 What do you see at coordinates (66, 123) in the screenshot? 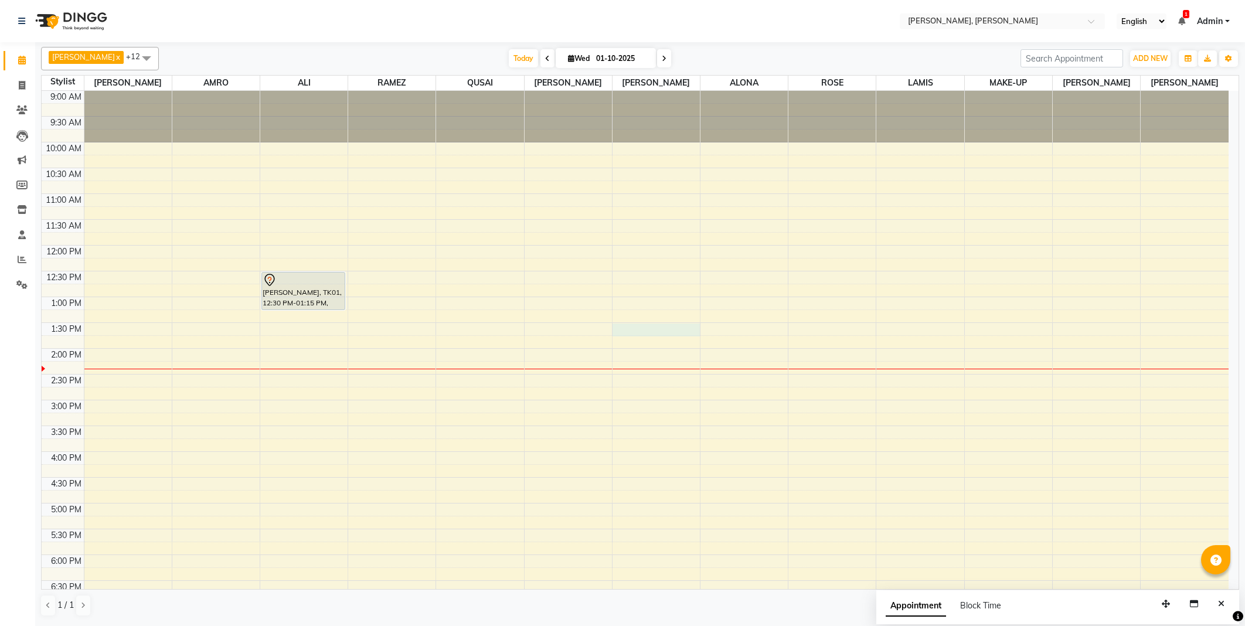
I see `div: 9:30 AM` at bounding box center [66, 123].